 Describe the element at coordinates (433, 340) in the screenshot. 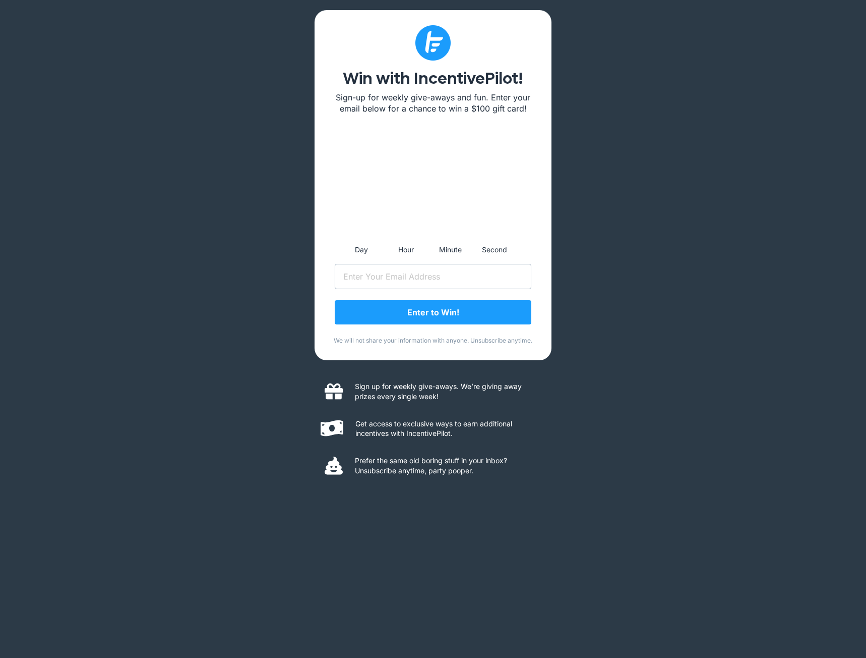

I see `p: We will not share your information with anyone. Unsubscribe anytime.` at that location.